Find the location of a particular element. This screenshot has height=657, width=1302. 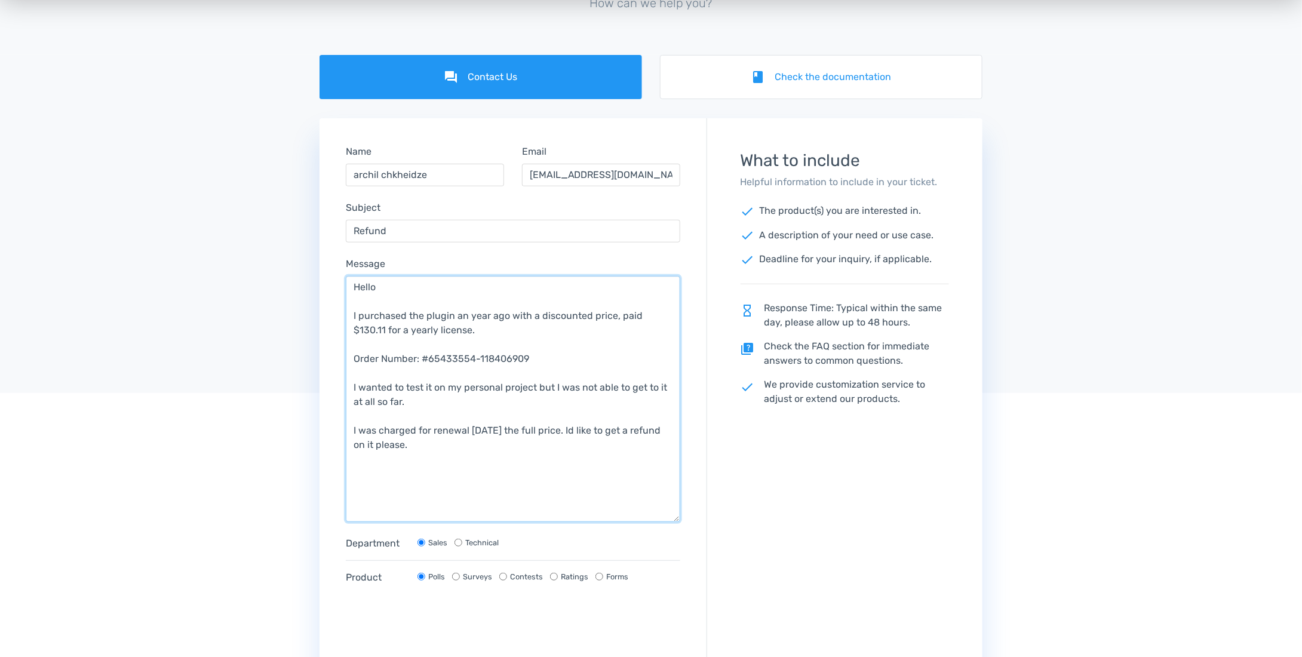

p: Helpful information to include in your ticket. is located at coordinates (845, 182).